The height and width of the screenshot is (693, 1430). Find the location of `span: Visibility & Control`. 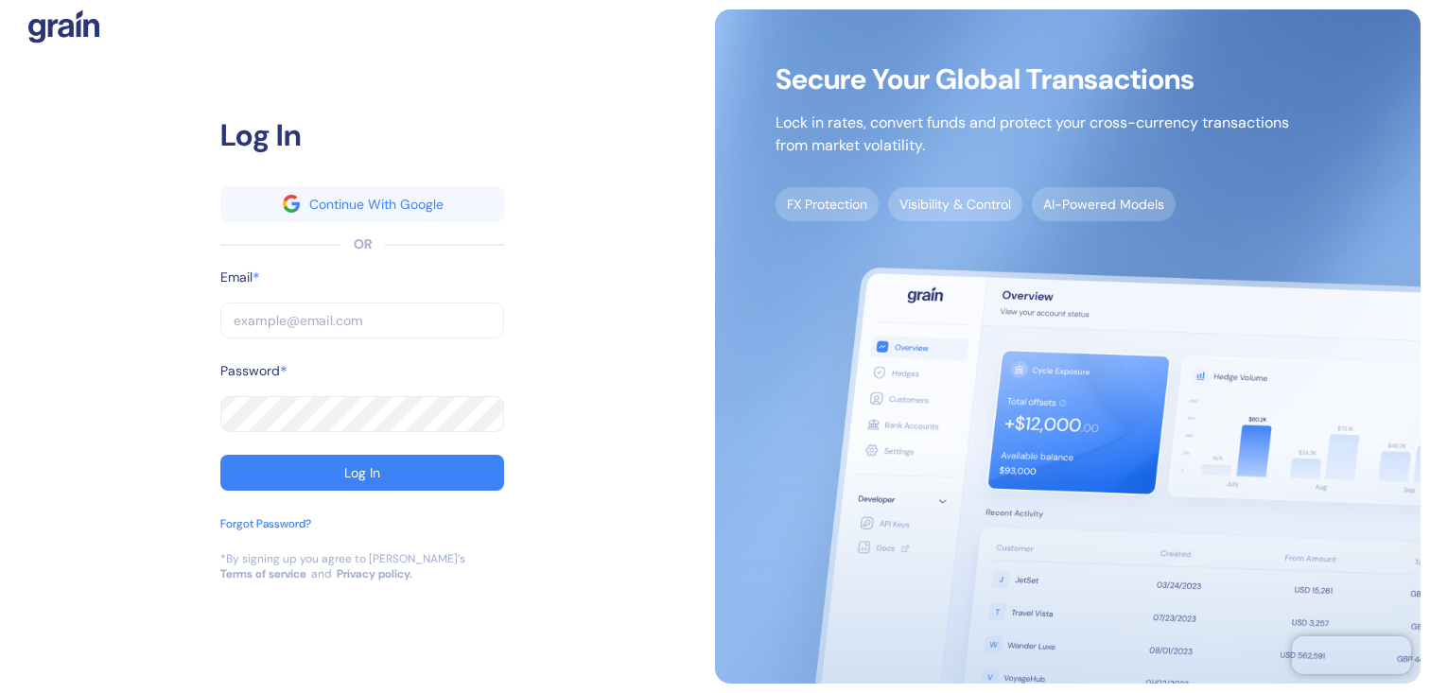

span: Visibility & Control is located at coordinates (955, 204).